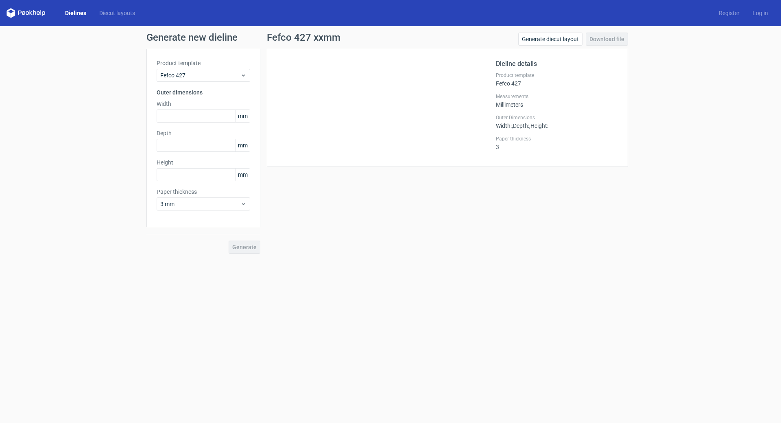 The width and height of the screenshot is (781, 423). Describe the element at coordinates (203, 162) in the screenshot. I see `label: Height` at that location.